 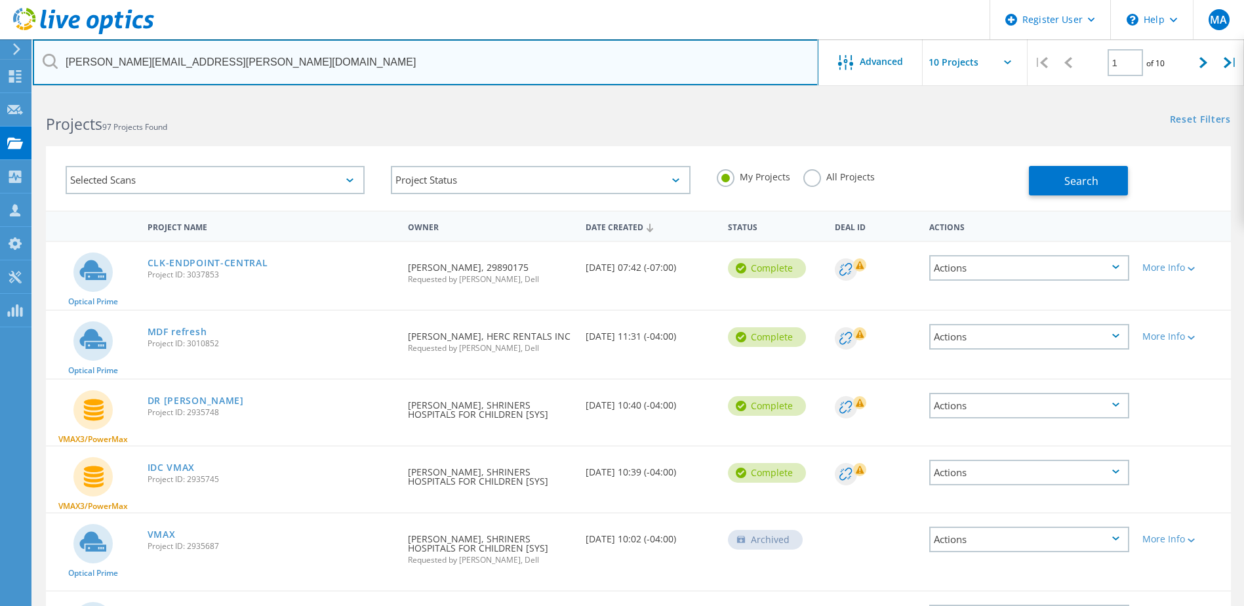 I want to click on span: Advanced, so click(x=881, y=62).